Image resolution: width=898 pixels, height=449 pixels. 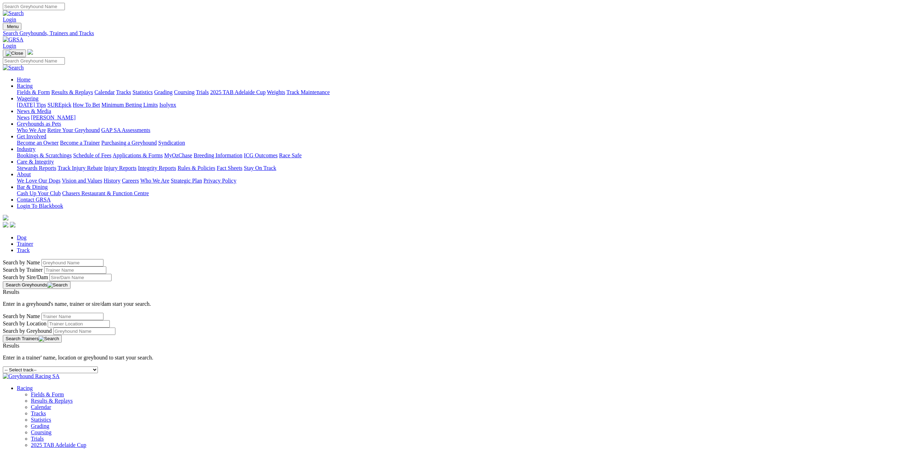 I want to click on button: Search Greyhounds, so click(x=36, y=285).